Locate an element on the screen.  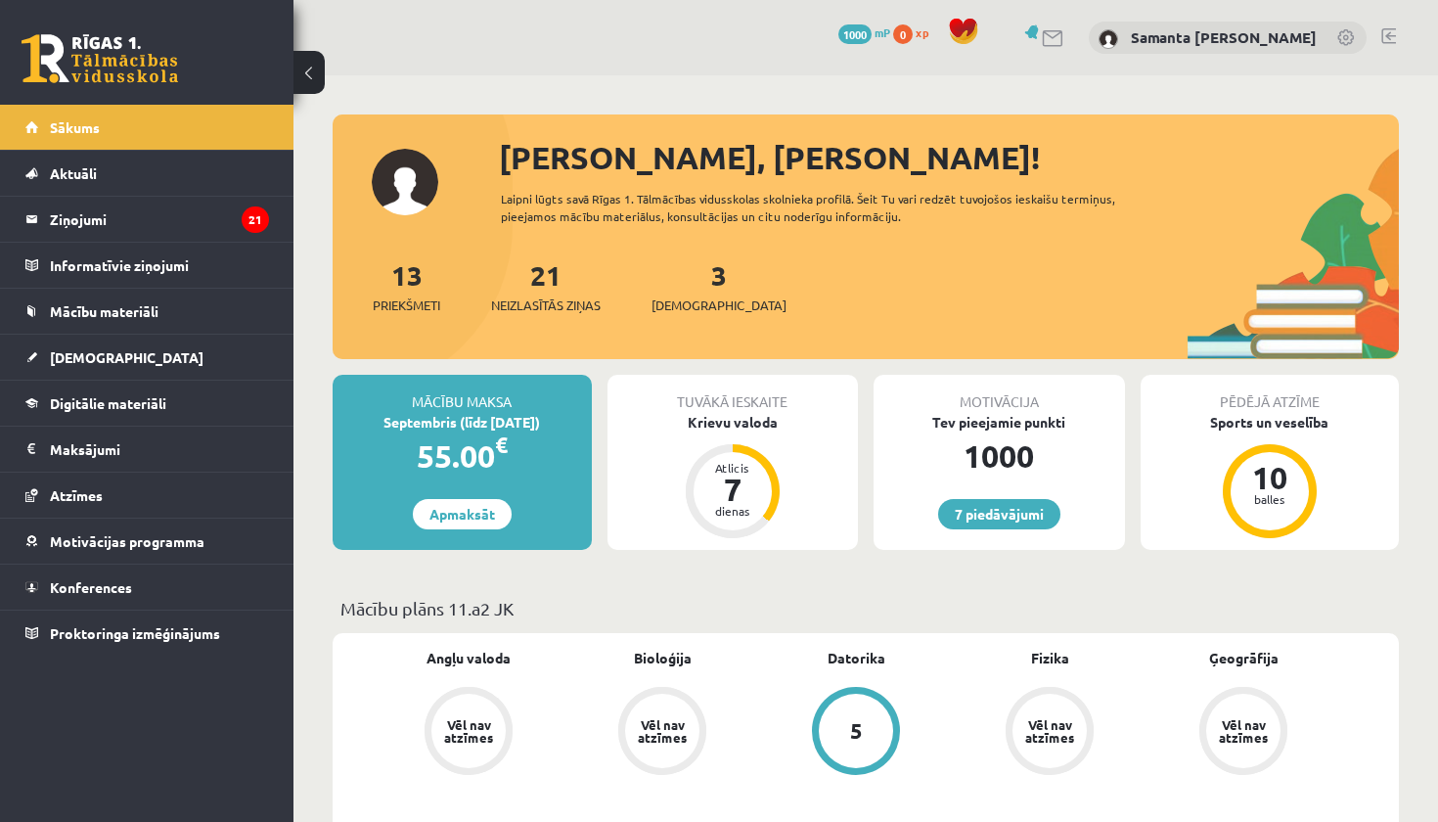
span: mP is located at coordinates (882, 32).